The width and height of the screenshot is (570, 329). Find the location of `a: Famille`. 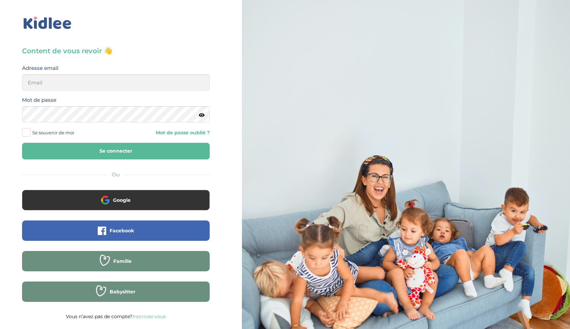

a: Famille is located at coordinates (116, 266).